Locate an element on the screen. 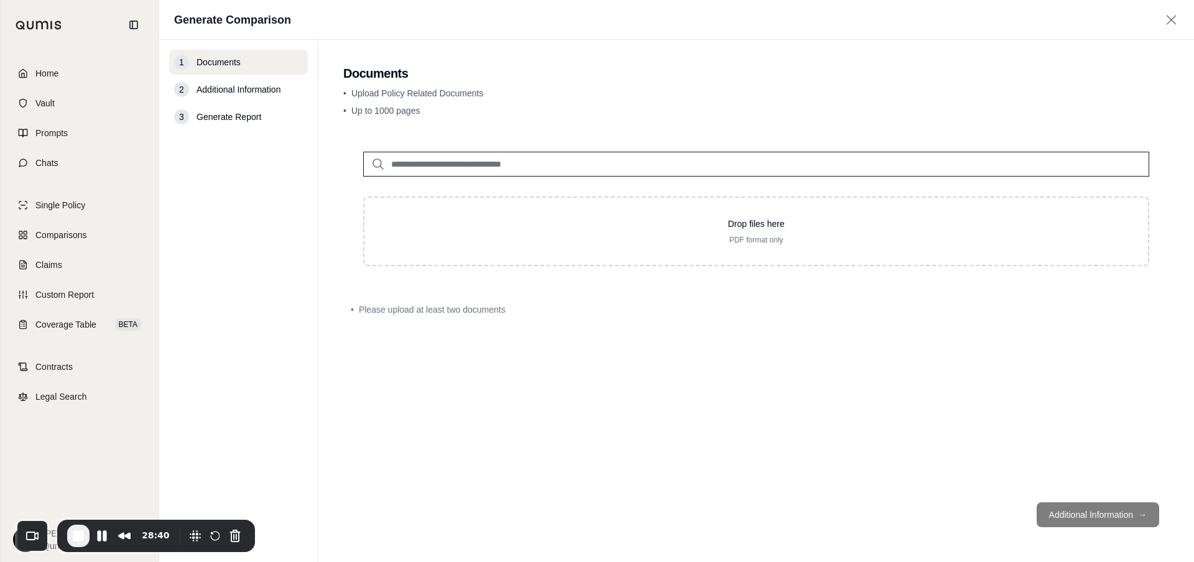 This screenshot has height=562, width=1194. a: Coverage TableBETA is located at coordinates (80, 325).